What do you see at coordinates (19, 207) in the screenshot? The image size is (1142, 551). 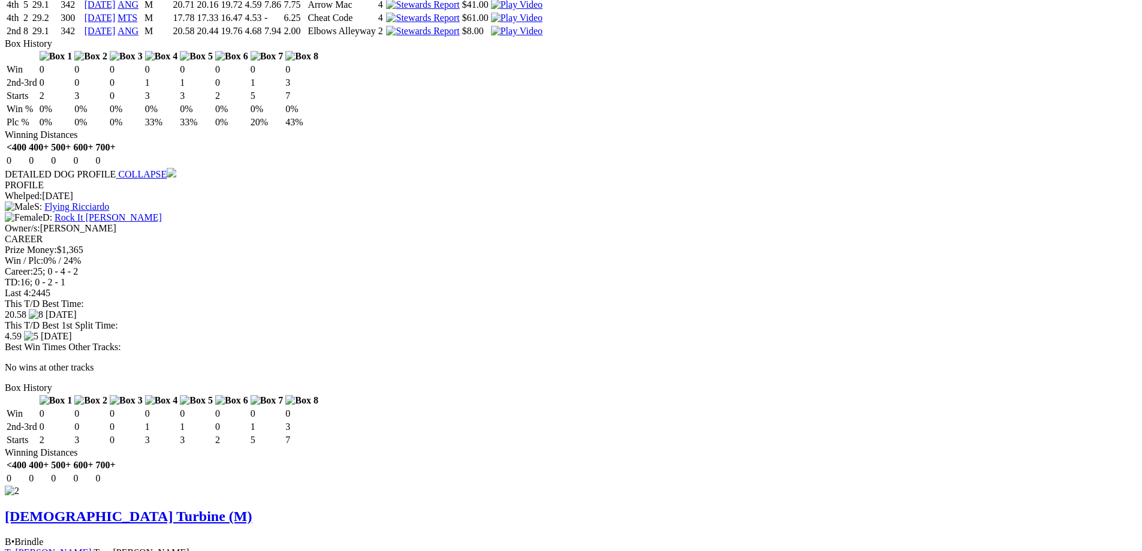 I see `img: Male` at bounding box center [19, 207].